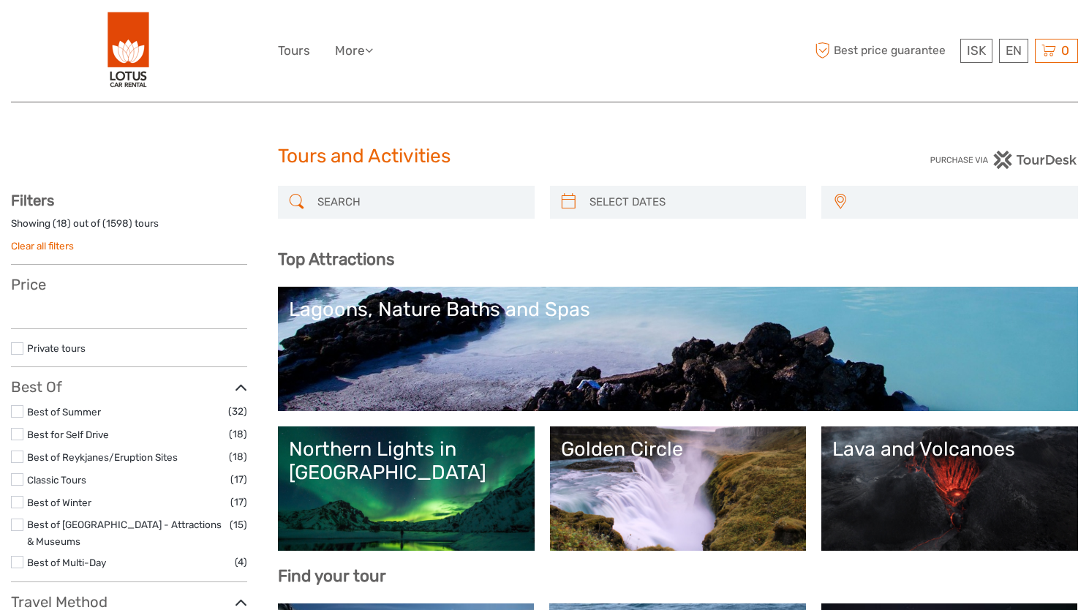  Describe the element at coordinates (117, 223) in the screenshot. I see `label: 1598` at that location.